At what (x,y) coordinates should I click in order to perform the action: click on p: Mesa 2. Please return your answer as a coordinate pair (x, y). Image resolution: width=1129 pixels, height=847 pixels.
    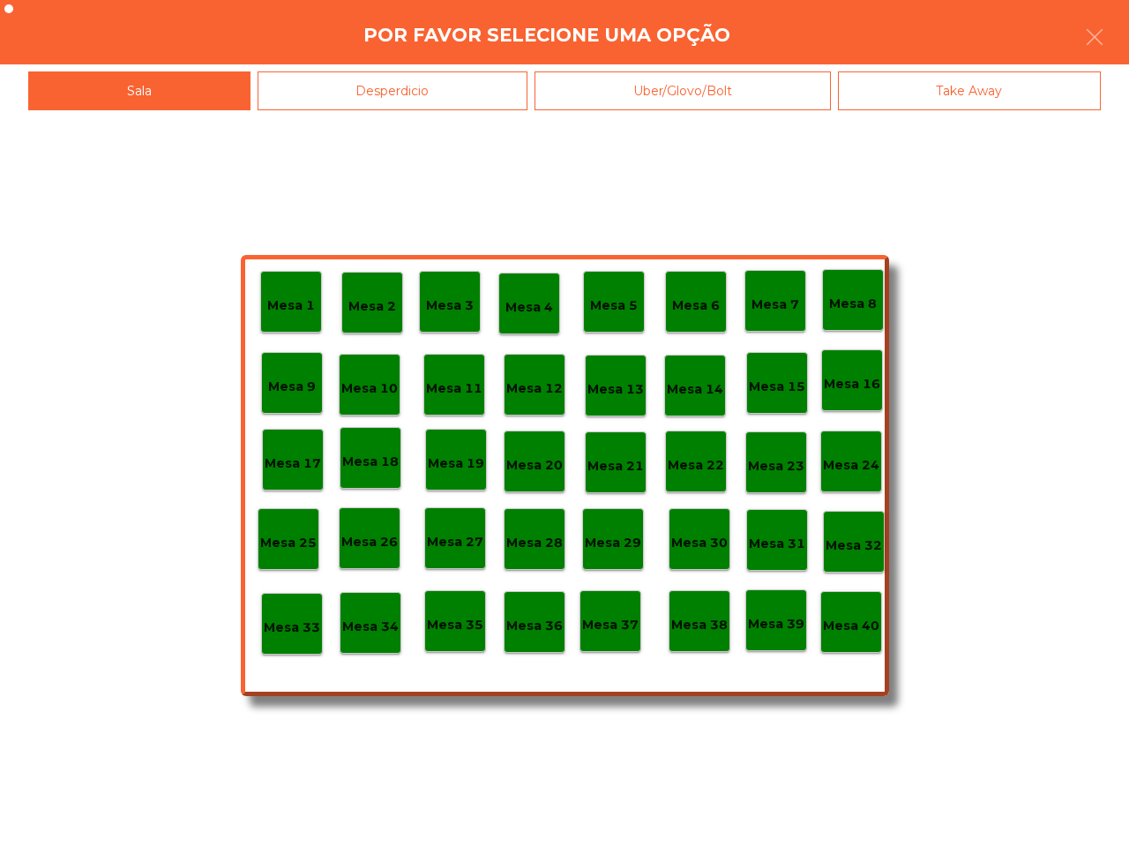
    Looking at the image, I should click on (372, 306).